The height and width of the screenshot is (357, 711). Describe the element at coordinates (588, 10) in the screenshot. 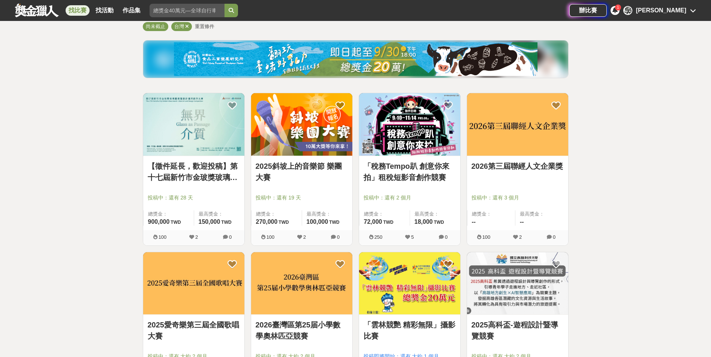

I see `div: 辦比賽` at that location.